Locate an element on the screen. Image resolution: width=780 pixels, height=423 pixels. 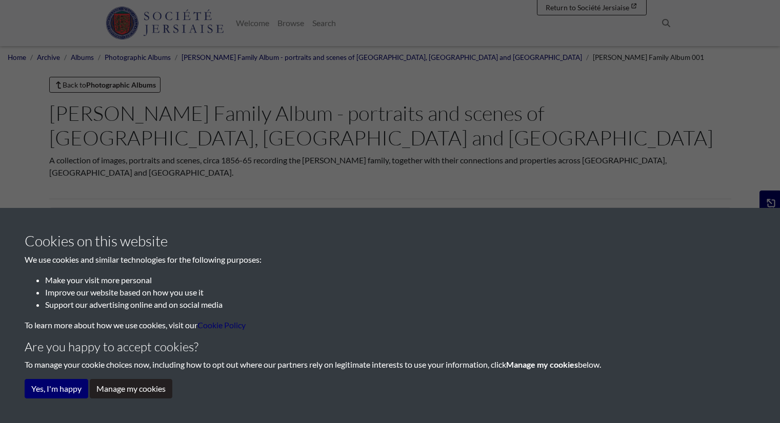
li: Improve our website based on how you use it is located at coordinates (400, 293).